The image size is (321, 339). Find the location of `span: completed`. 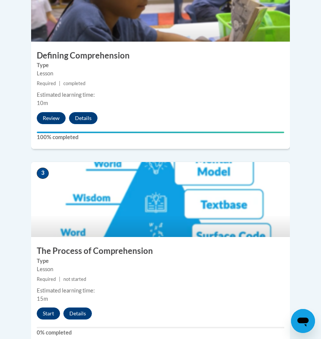

span: completed is located at coordinates (74, 83).